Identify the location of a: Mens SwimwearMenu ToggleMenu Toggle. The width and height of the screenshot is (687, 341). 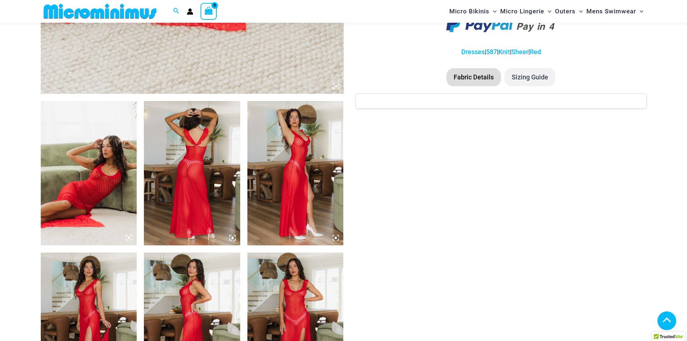
(615, 11).